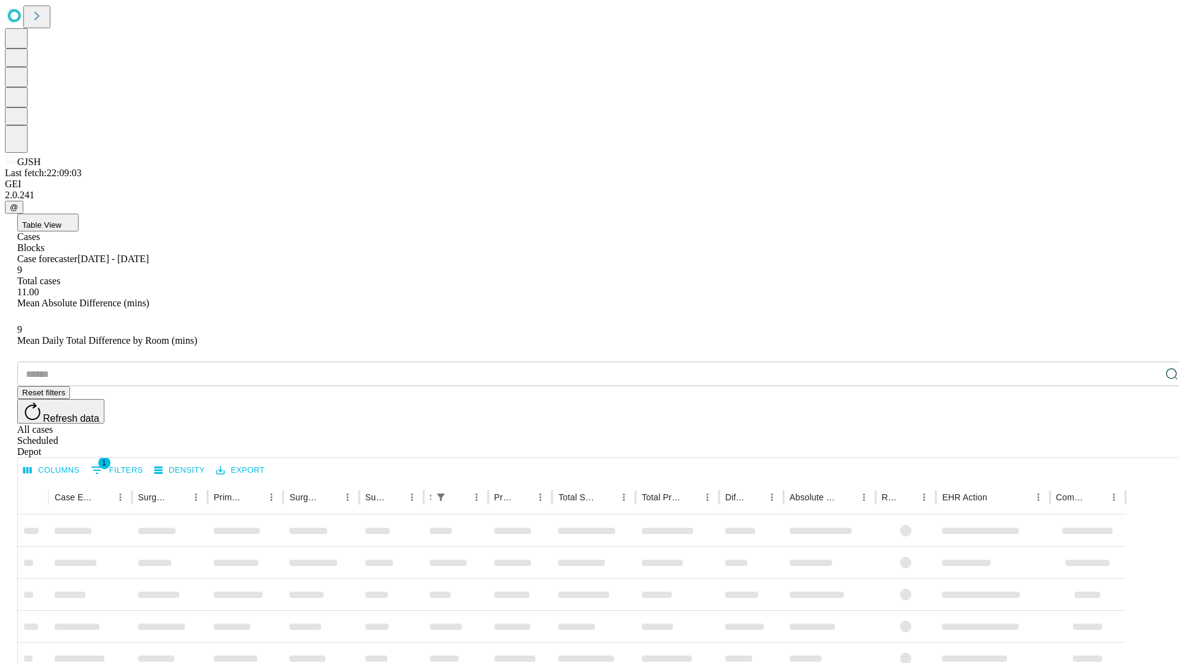  What do you see at coordinates (179, 470) in the screenshot?
I see `button: Density` at bounding box center [179, 470].